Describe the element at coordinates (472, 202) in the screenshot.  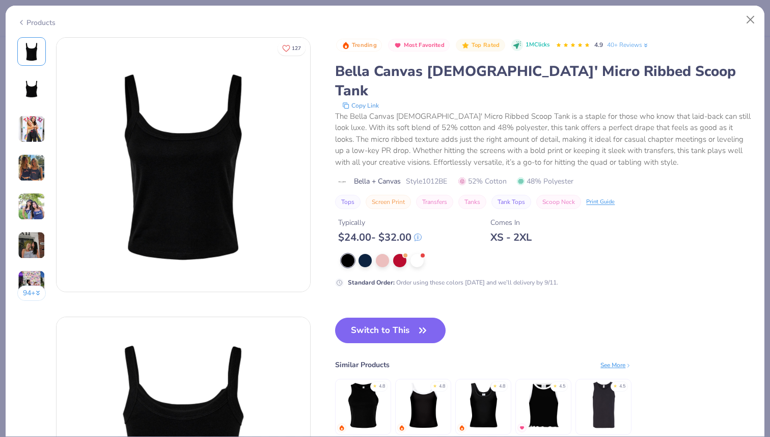
I see `button: Tanks` at that location.